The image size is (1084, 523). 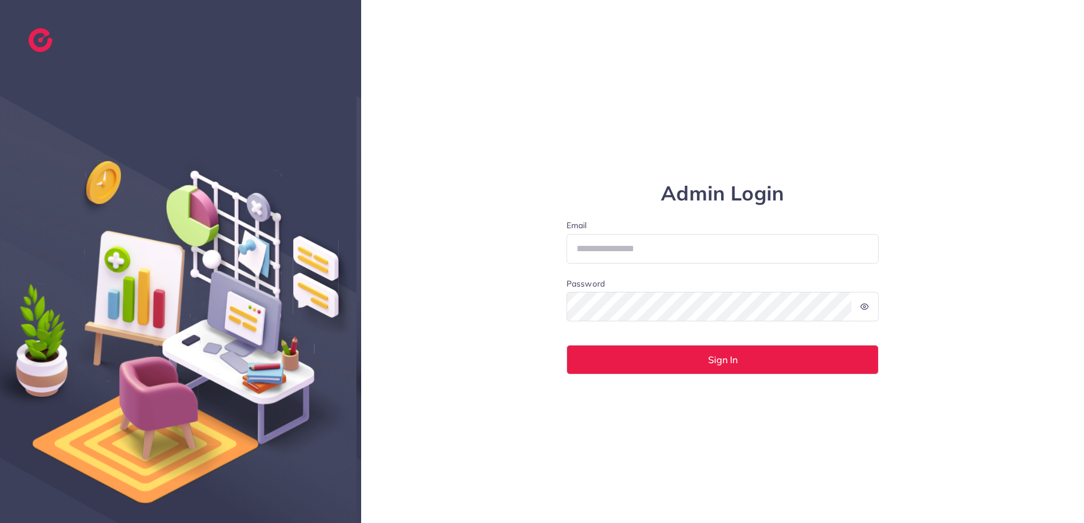 I want to click on h1: Admin Login, so click(x=723, y=194).